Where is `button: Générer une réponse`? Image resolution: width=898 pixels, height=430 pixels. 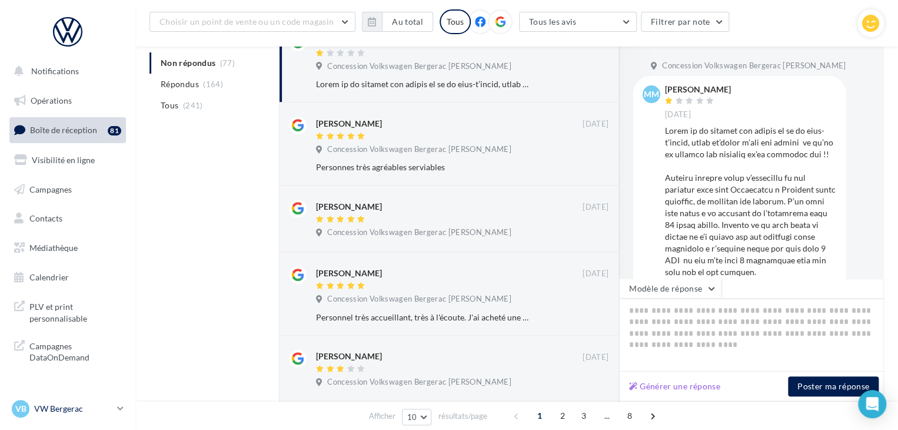 button: Générer une réponse is located at coordinates (674, 386).